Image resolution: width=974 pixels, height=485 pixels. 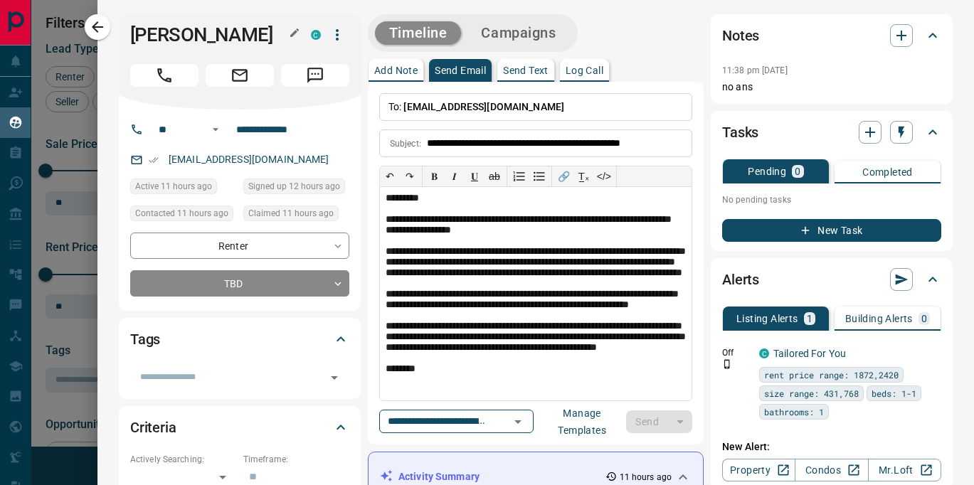 What do you see at coordinates (831, 132) in the screenshot?
I see `div: Tasks` at bounding box center [831, 132].